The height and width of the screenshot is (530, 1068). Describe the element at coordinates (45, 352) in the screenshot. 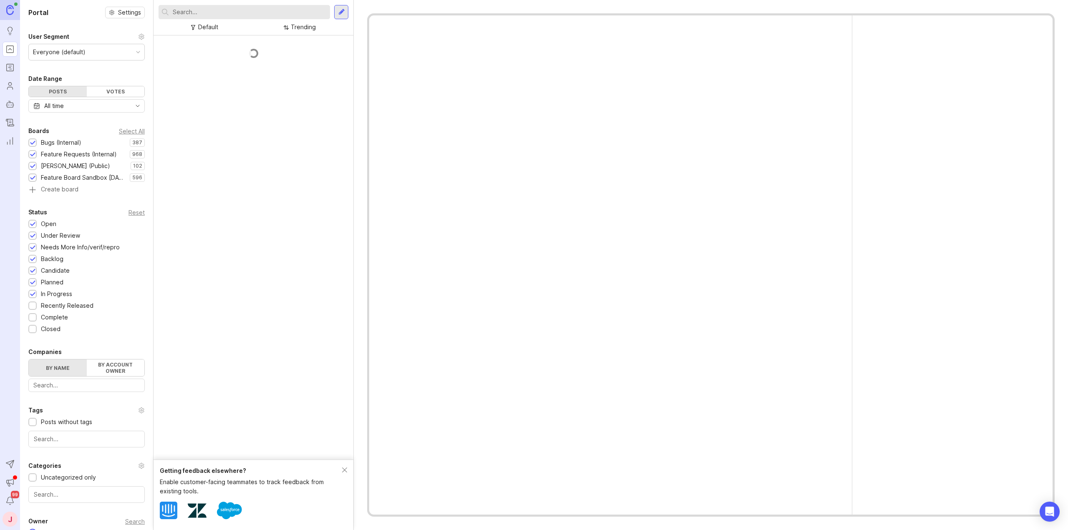

I see `div: Companies` at that location.